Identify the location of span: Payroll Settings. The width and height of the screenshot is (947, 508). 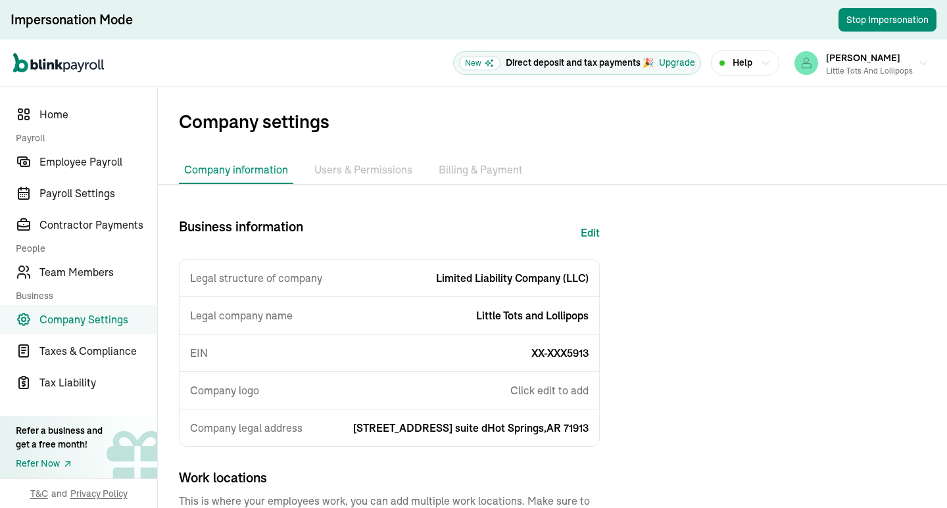
(98, 193).